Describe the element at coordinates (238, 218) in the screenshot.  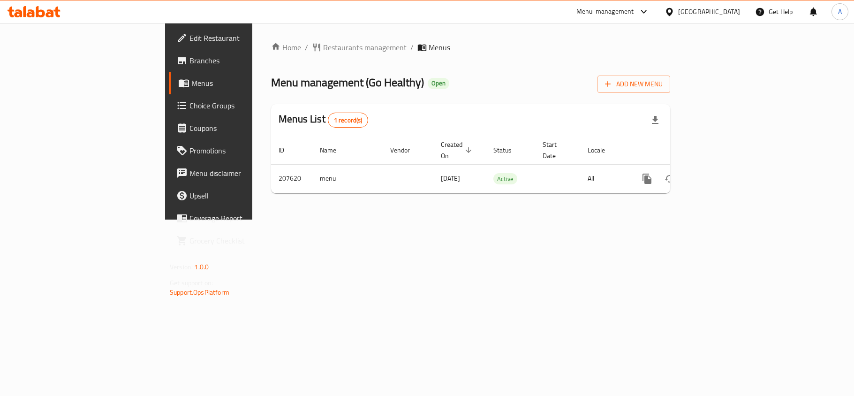
I see `a: Coverage Report` at that location.